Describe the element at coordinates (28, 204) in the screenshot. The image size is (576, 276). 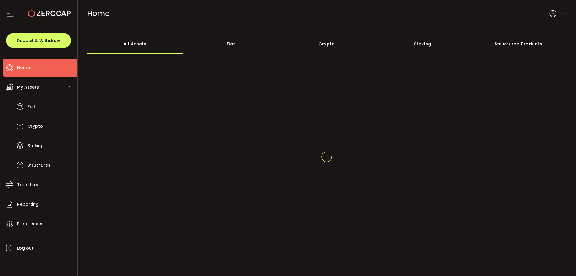
I see `span: Reporting` at that location.